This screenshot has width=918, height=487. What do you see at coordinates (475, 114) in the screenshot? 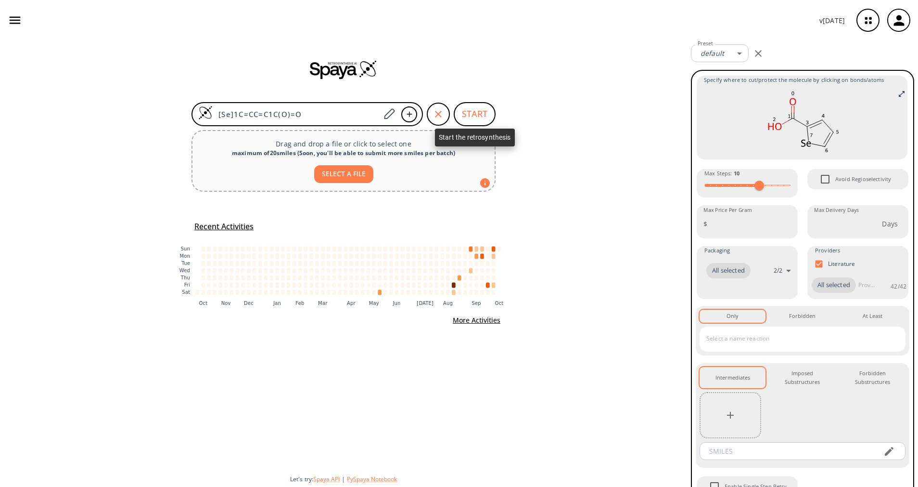
I see `button: START` at bounding box center [475, 114].